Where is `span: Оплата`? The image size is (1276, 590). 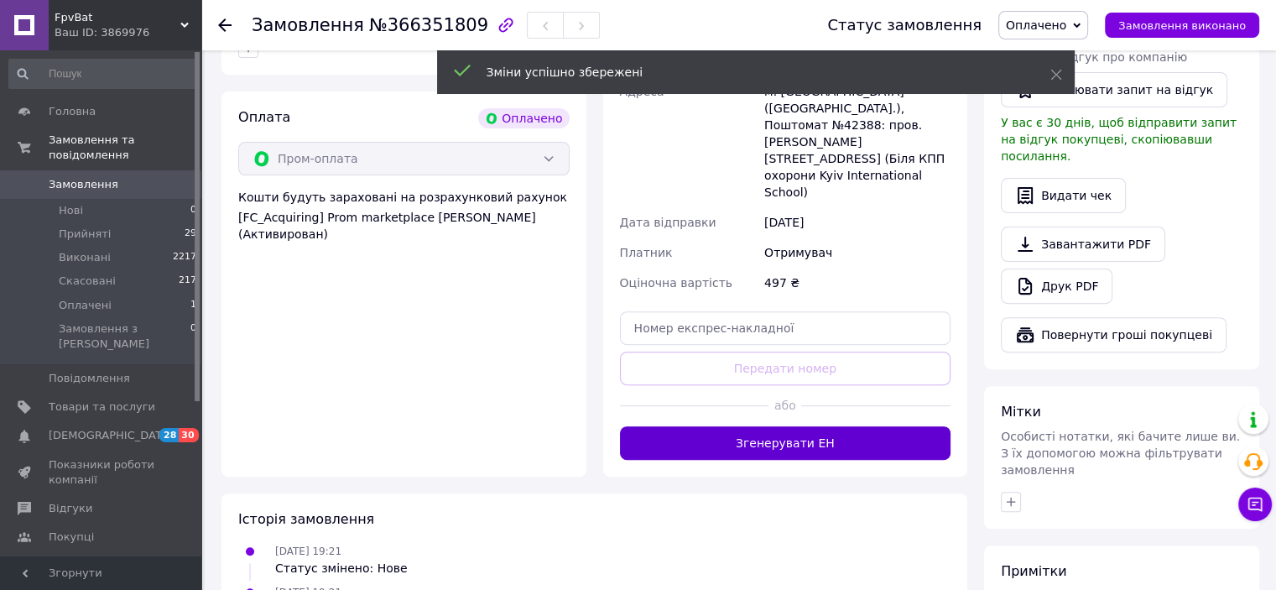 span: Оплата is located at coordinates (264, 117).